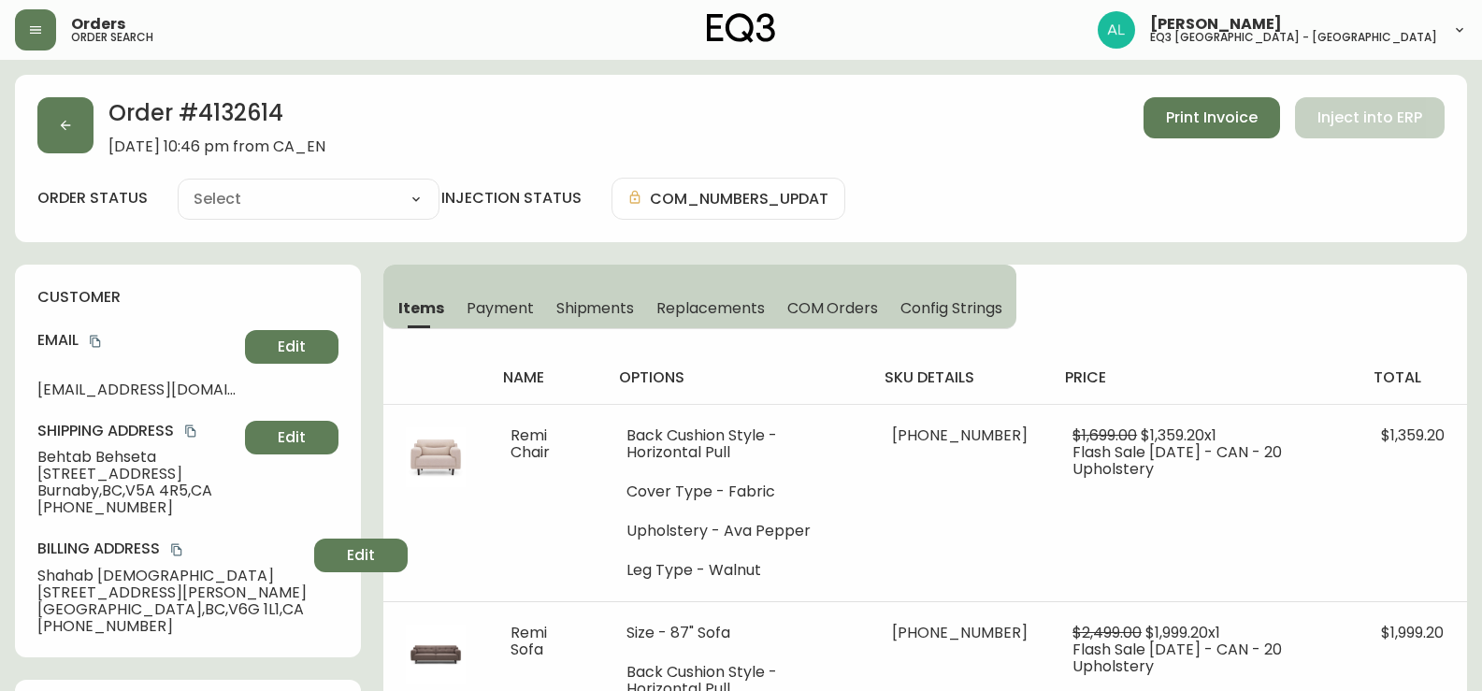 The height and width of the screenshot is (691, 1482). Describe the element at coordinates (710, 308) in the screenshot. I see `span: Replacements` at that location.